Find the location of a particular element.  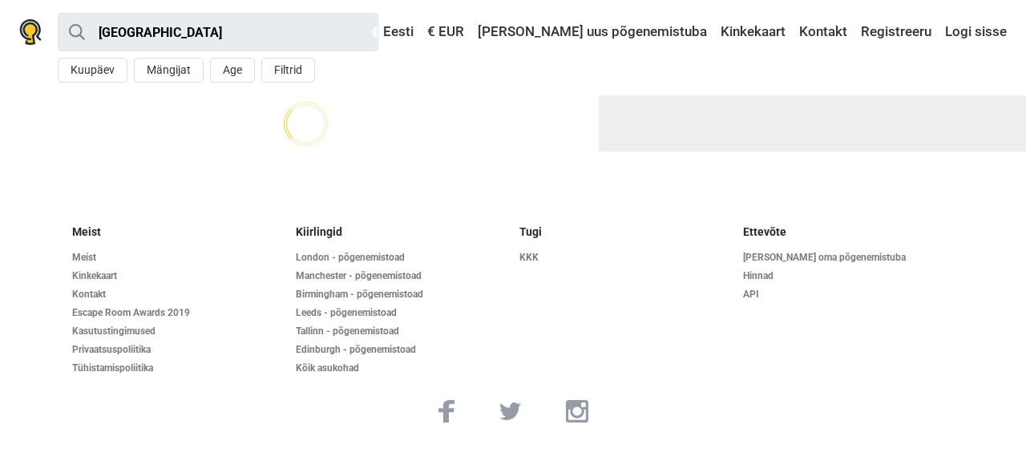

a: Edinburgh - põgenemistoad is located at coordinates (401, 350).